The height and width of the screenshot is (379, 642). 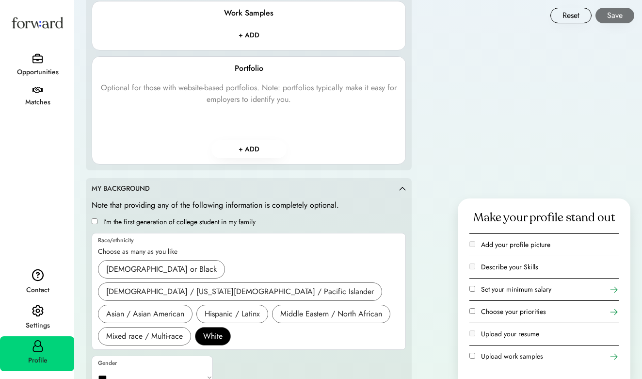 I want to click on button: Save, so click(x=615, y=16).